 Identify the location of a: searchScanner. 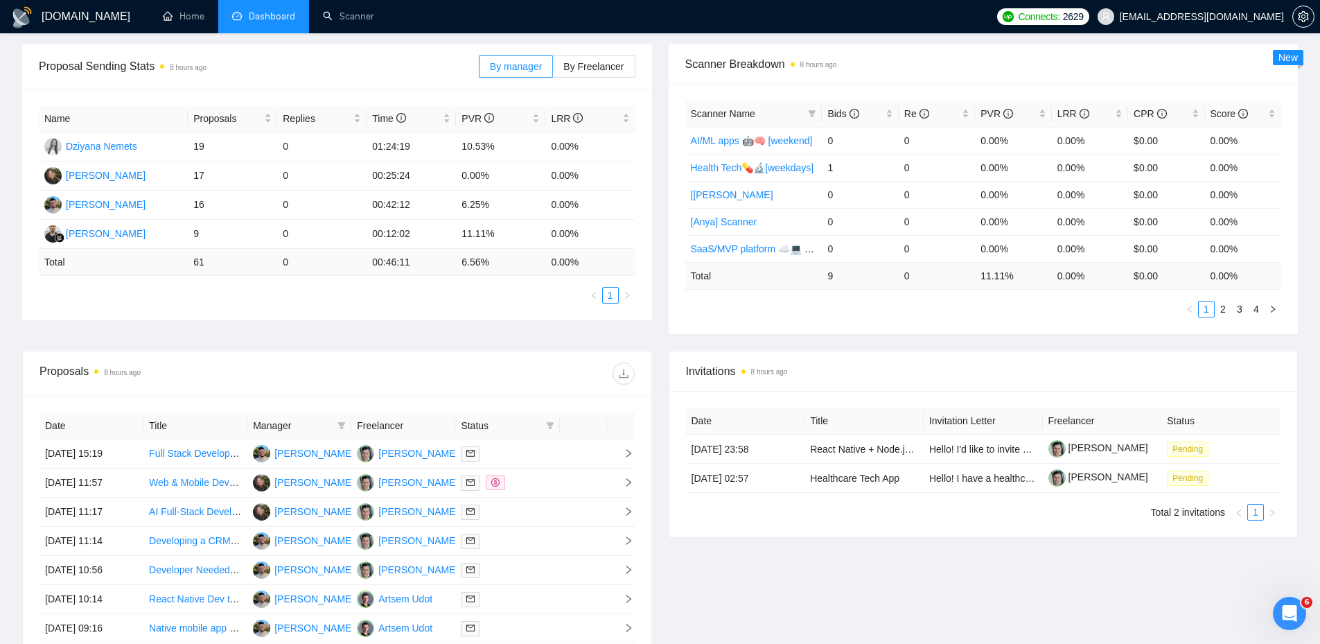
(348, 16).